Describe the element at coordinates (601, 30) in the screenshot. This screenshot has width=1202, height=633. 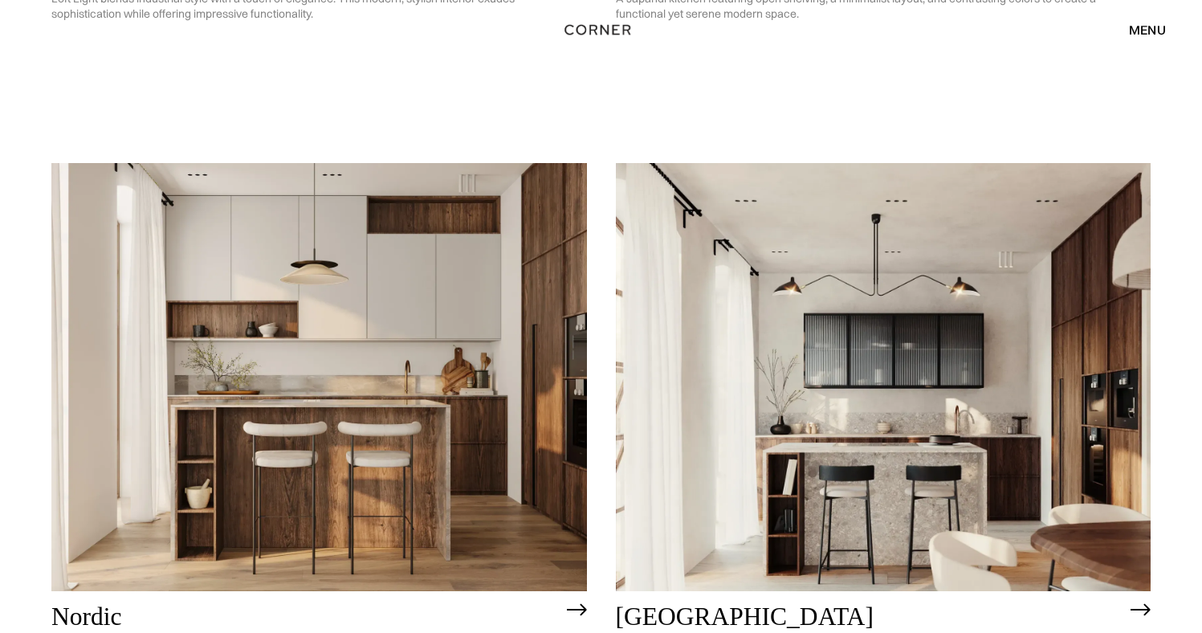
I see `a: home` at that location.